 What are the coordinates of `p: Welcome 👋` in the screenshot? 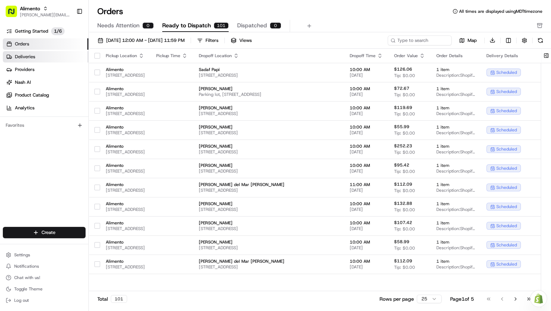 It's located at (68, 34).